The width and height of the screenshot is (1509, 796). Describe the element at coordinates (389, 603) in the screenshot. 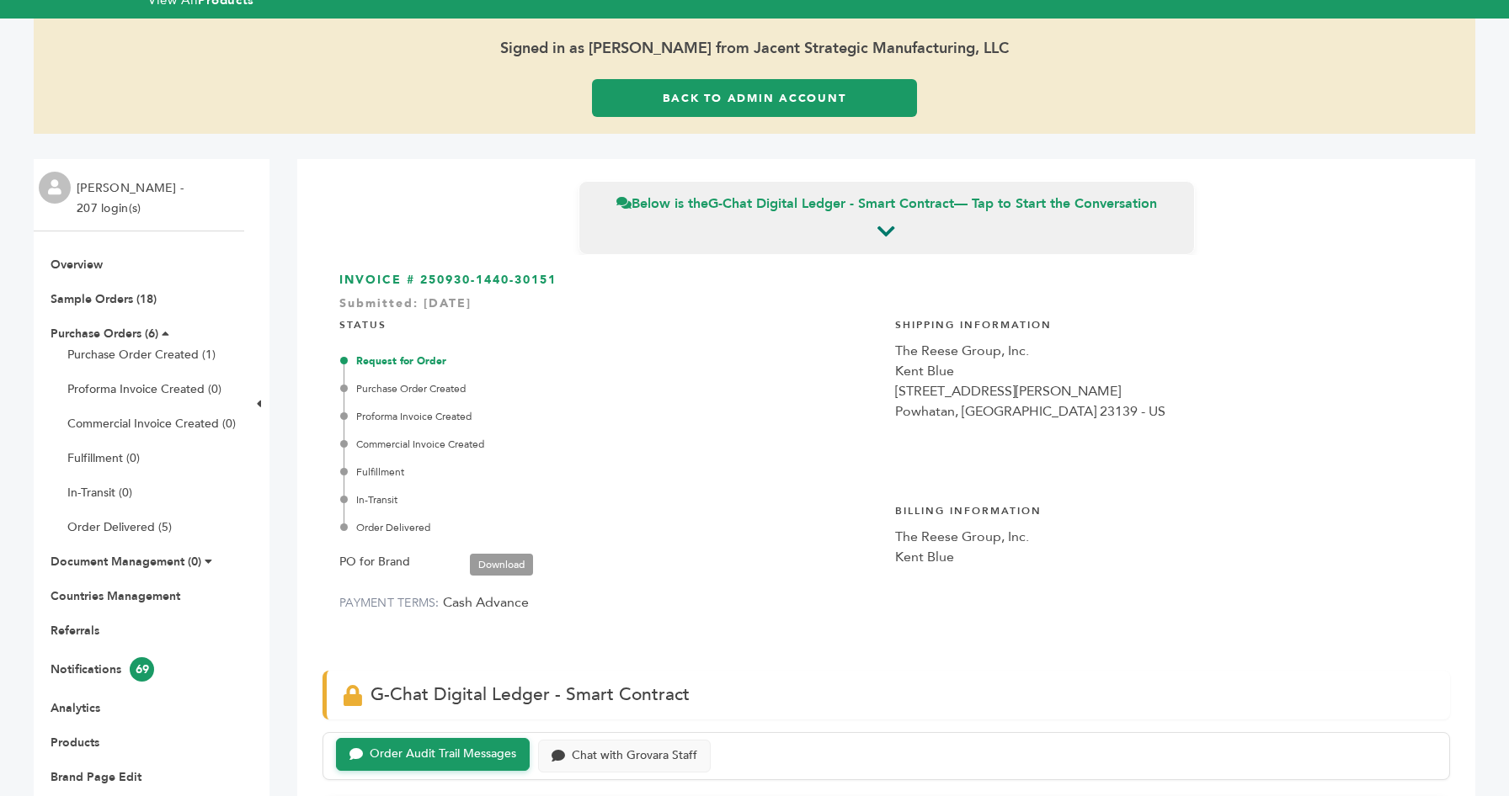

I see `label: PAYMENT TERMS:` at that location.